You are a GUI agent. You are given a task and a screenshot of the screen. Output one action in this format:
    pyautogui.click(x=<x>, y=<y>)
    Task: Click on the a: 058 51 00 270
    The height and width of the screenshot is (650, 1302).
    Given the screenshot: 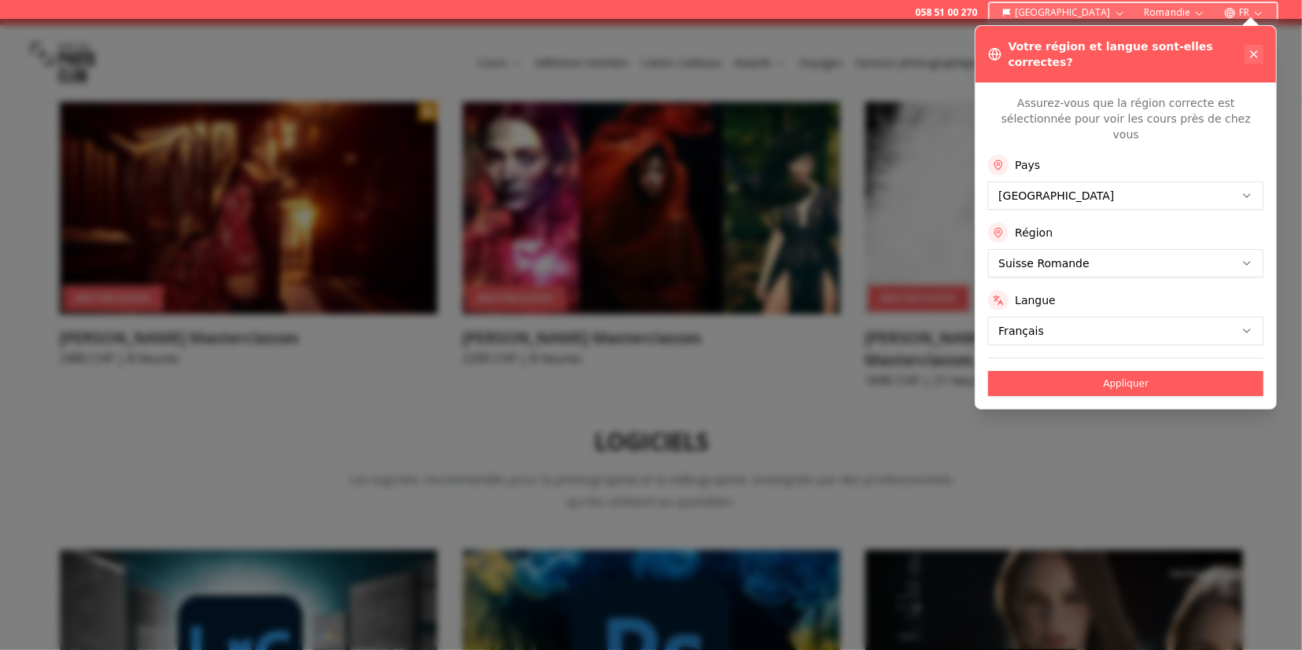 What is the action you would take?
    pyautogui.click(x=945, y=13)
    